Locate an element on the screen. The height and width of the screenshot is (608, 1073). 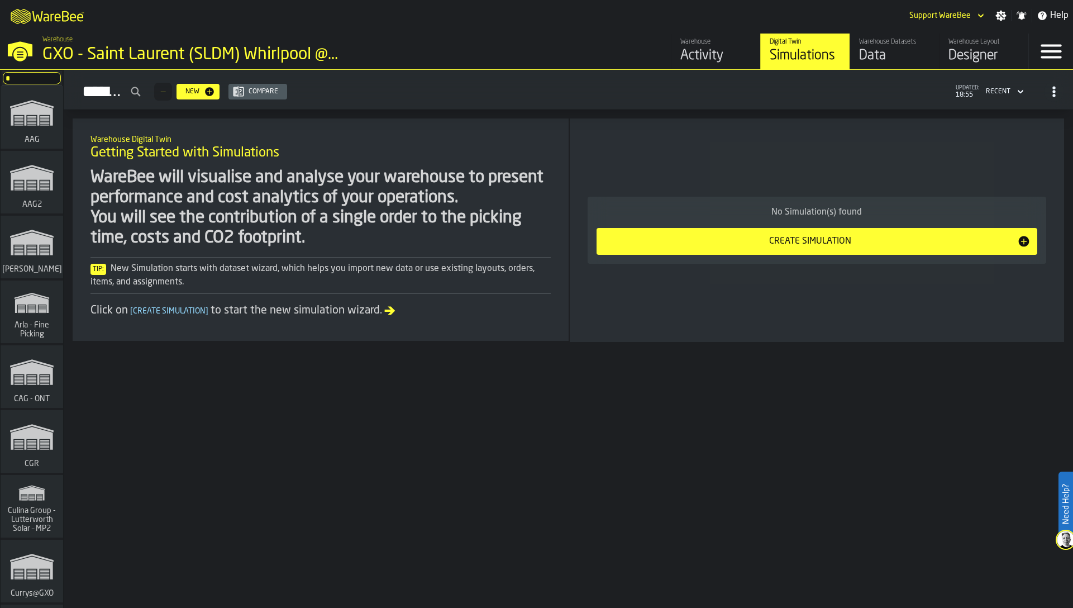
div: New Simulation starts with dataset wizard, which helps you import new data or use existing layout... is located at coordinates (321, 275).